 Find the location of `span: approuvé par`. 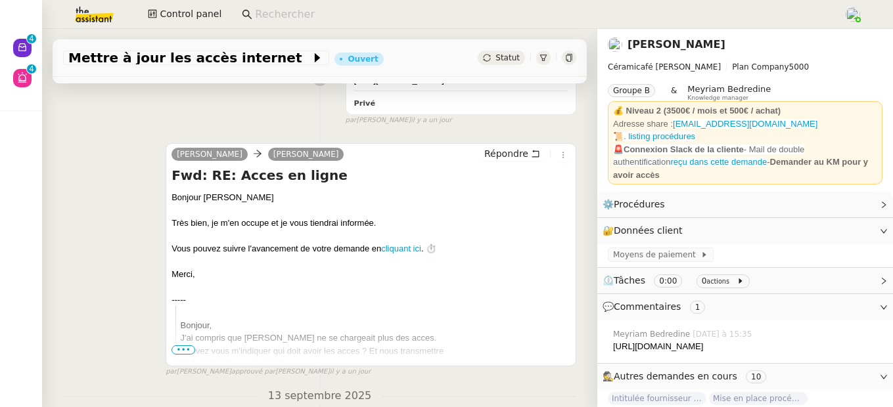

span: approuvé par is located at coordinates (253, 372).